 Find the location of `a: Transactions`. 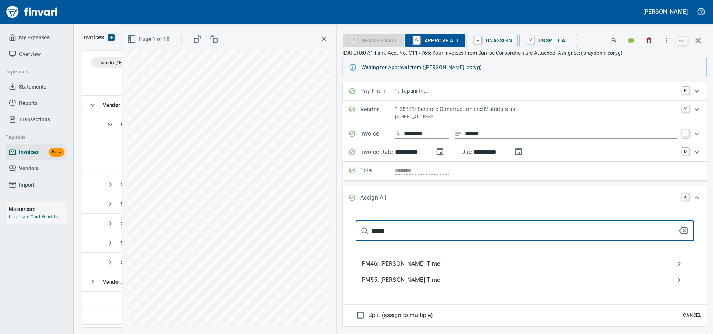

a: Transactions is located at coordinates (36, 119).